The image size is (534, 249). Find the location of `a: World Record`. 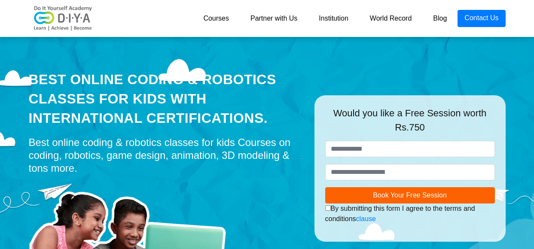

a: World Record is located at coordinates (391, 18).